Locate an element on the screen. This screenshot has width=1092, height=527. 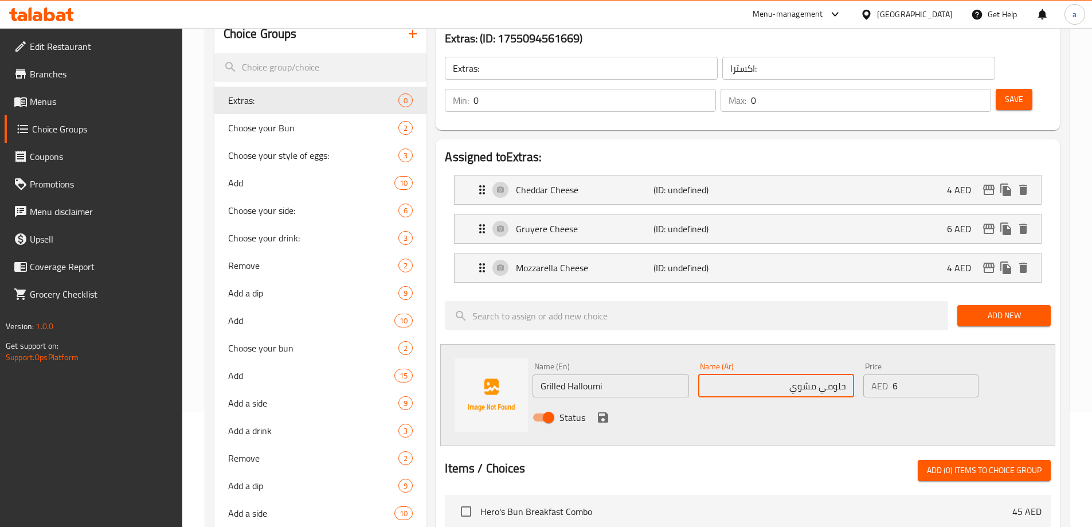
div: Menu-management is located at coordinates (788, 14).